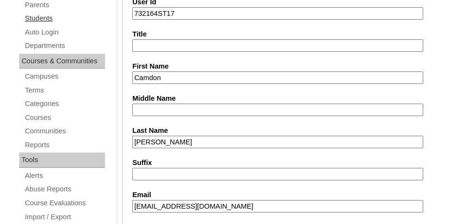 Image resolution: width=451 pixels, height=224 pixels. What do you see at coordinates (64, 46) in the screenshot?
I see `a: Departments` at bounding box center [64, 46].